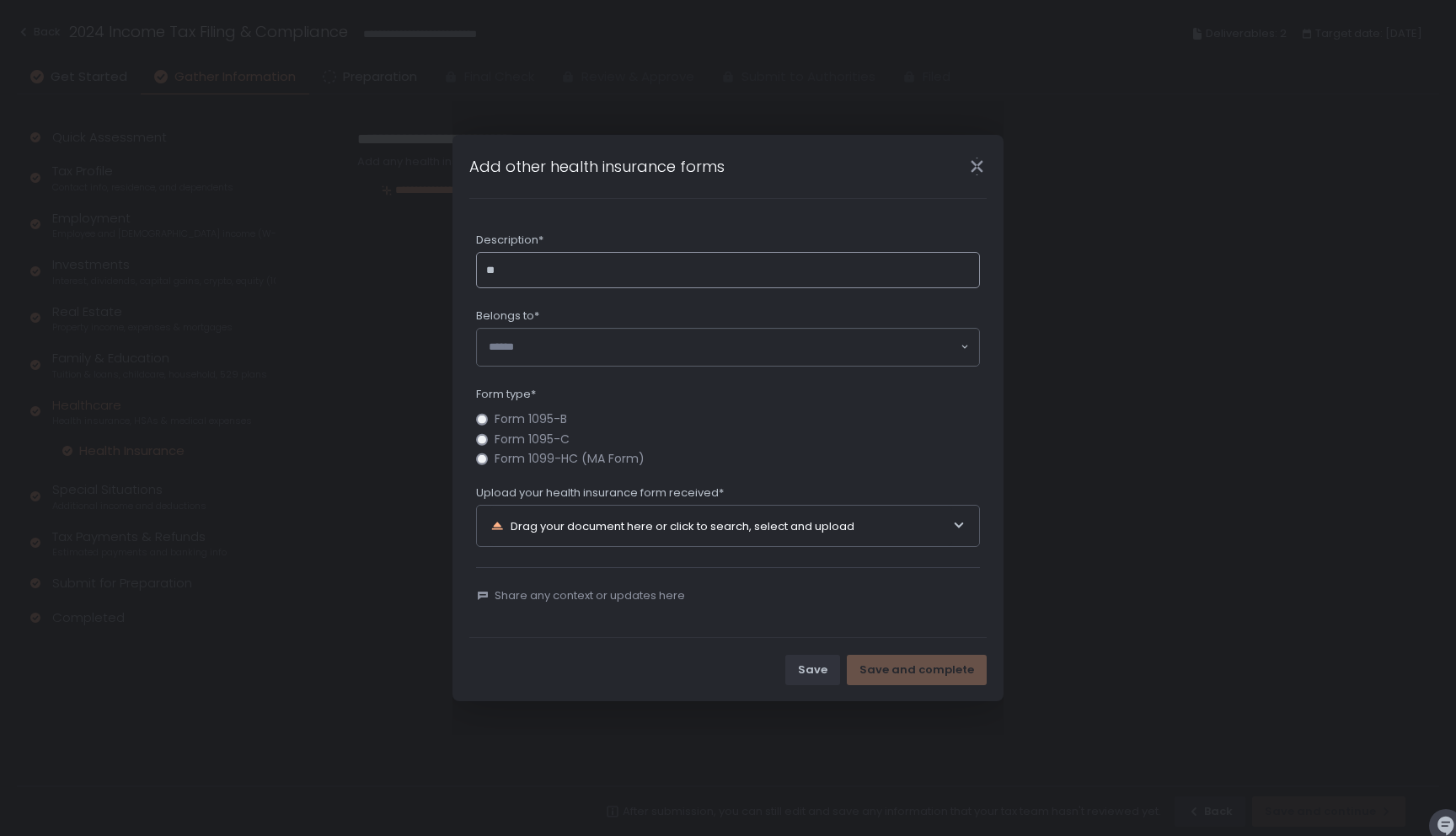  I want to click on button: Save, so click(812, 670).